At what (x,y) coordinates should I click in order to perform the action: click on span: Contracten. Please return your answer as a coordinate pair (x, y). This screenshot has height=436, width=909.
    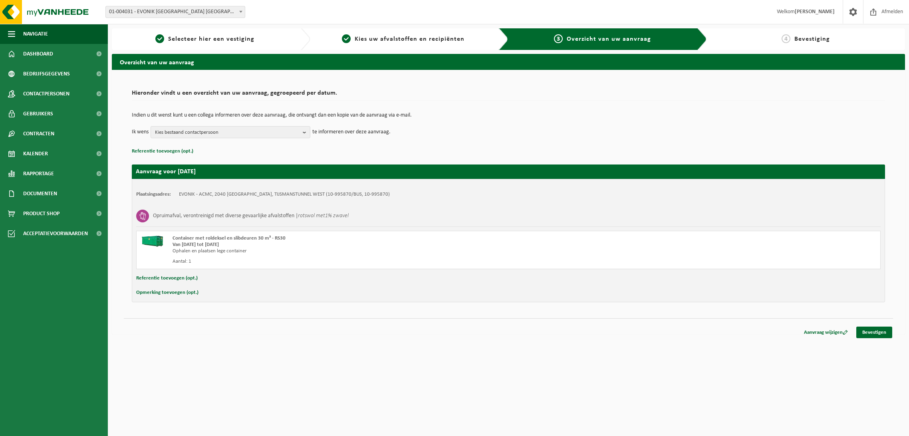
    Looking at the image, I should click on (39, 134).